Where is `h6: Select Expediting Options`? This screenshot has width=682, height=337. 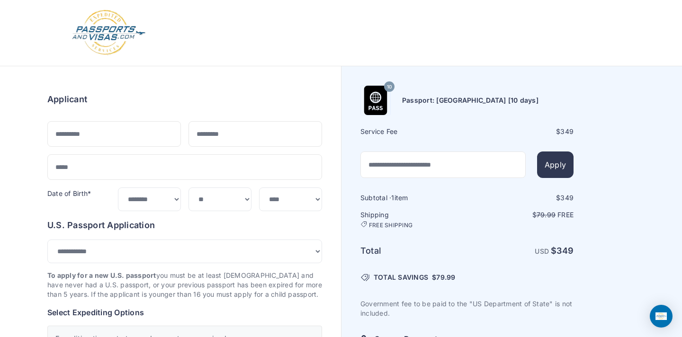
h6: Select Expediting Options is located at coordinates (185, 313).